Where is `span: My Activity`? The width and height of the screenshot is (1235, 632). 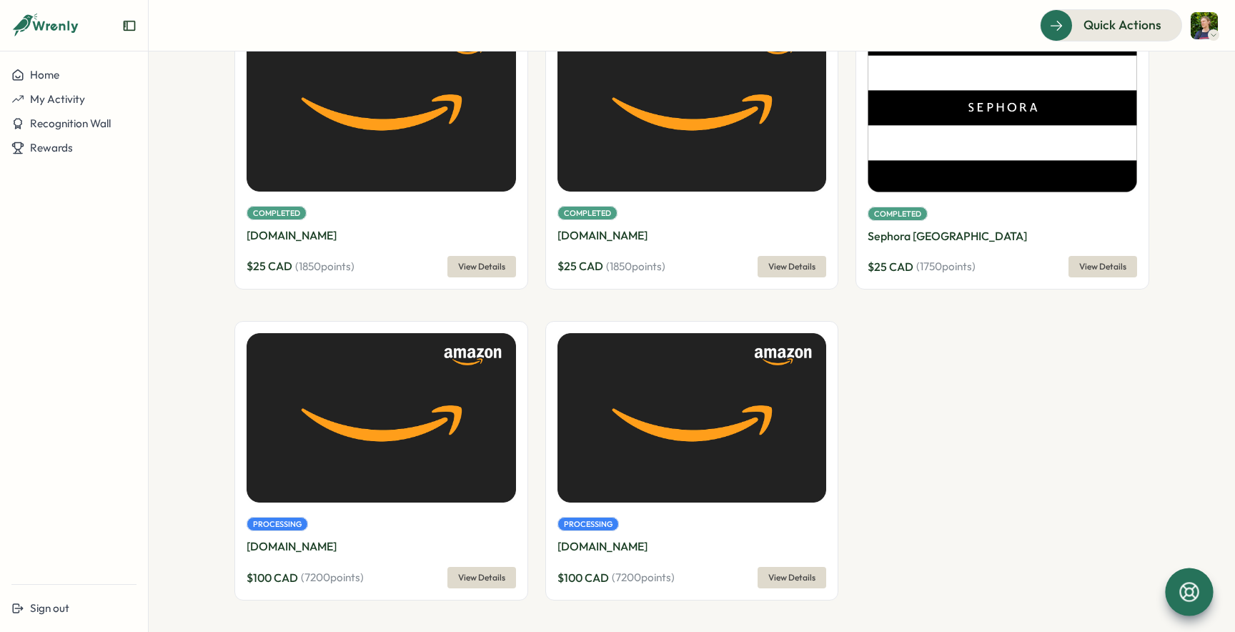 span: My Activity is located at coordinates (57, 99).